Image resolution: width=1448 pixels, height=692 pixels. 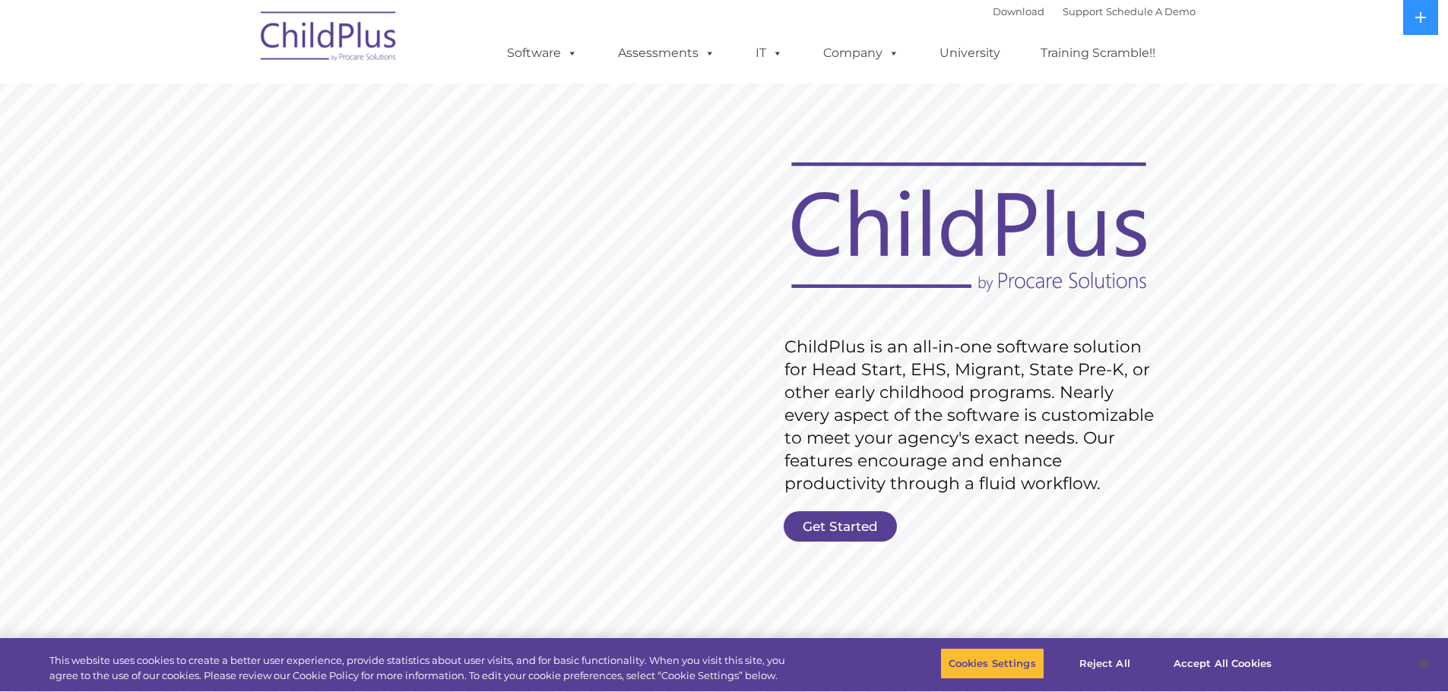 What do you see at coordinates (1018, 11) in the screenshot?
I see `a: Download` at bounding box center [1018, 11].